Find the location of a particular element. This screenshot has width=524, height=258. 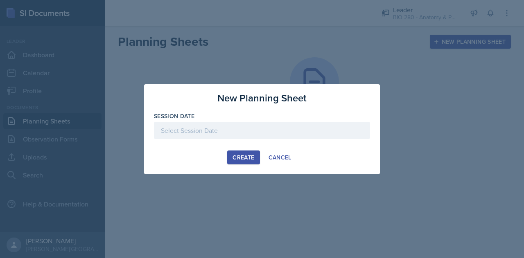

h3: New Planning Sheet is located at coordinates (262, 98).